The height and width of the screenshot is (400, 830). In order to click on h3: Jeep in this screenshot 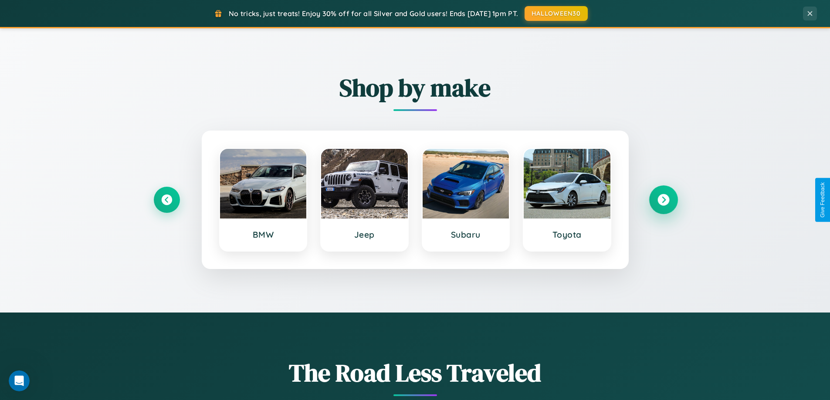, I will do `click(364, 235)`.